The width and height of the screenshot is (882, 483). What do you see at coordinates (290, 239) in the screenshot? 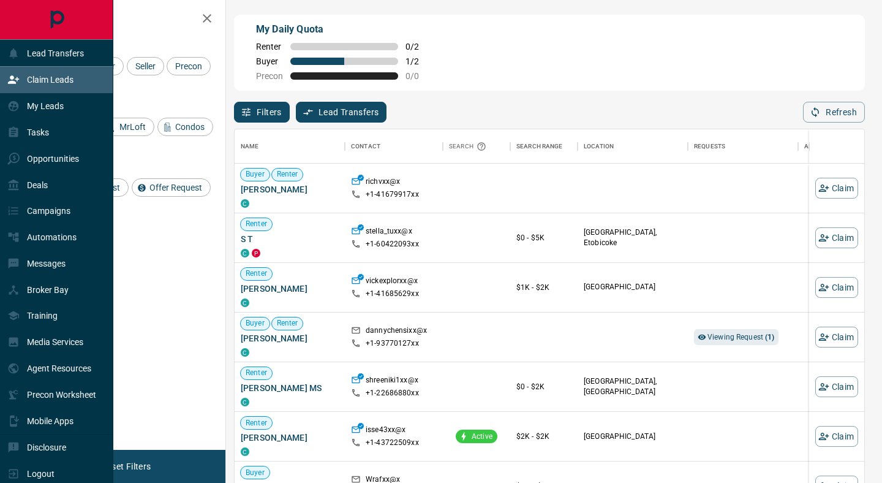
I see `span: S T` at bounding box center [290, 239].